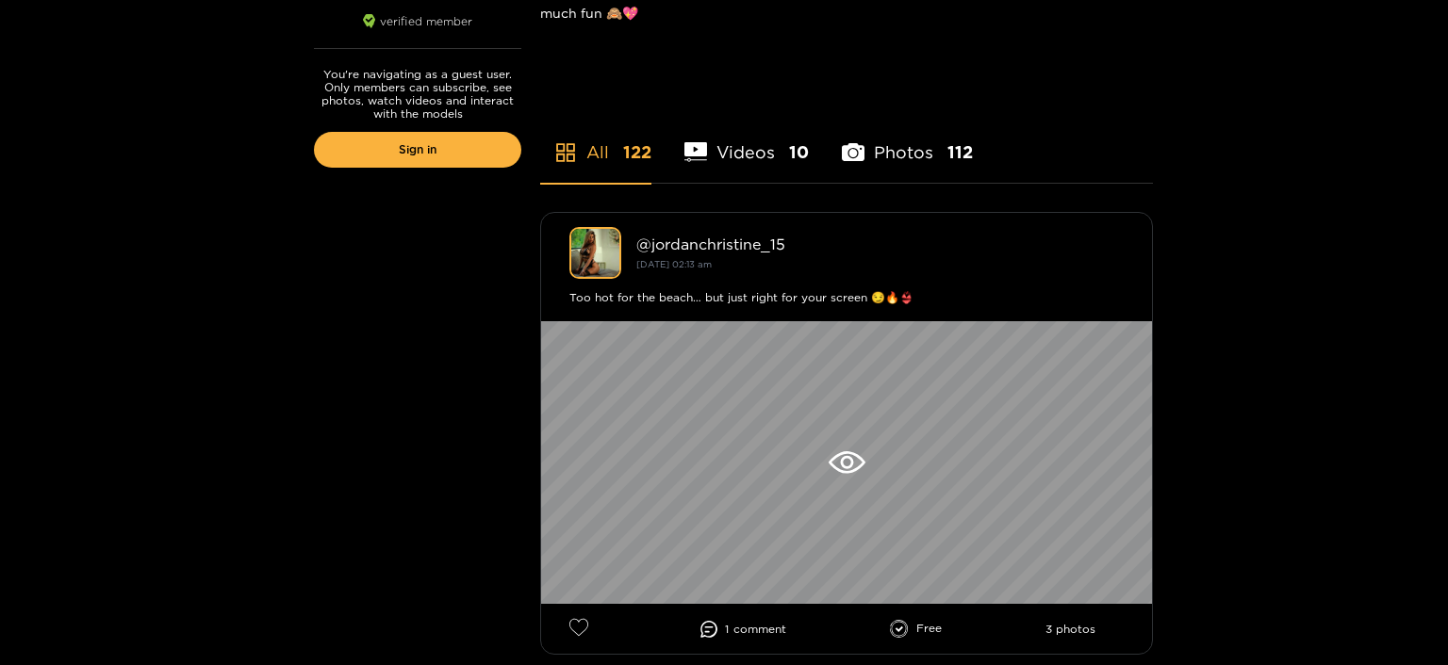 The width and height of the screenshot is (1448, 665). What do you see at coordinates (907, 140) in the screenshot?
I see `li: Photos` at bounding box center [907, 140].